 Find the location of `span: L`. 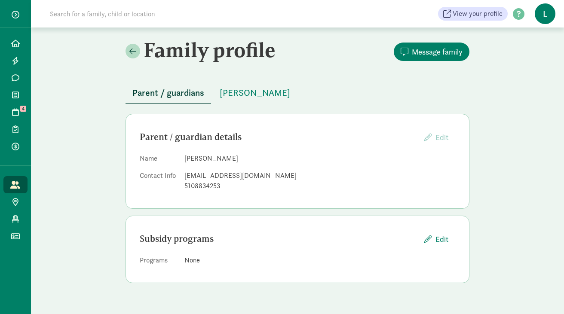

span: L is located at coordinates (546, 14).